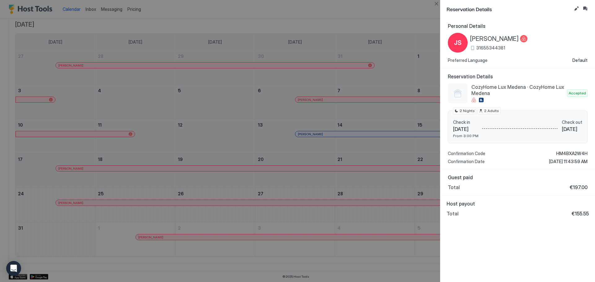 The width and height of the screenshot is (595, 282). Describe the element at coordinates (518, 26) in the screenshot. I see `span: Personal Details` at that location.